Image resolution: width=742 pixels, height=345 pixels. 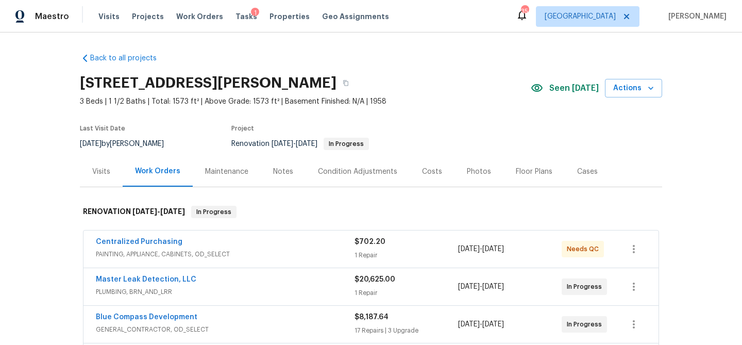 What do you see at coordinates (305, 101) in the screenshot?
I see `span: 3 Beds | 1 1/2 Baths | Total: 1573 ft² | Above Grade: 1573 ft² | Basement Finished: N/A | 1958` at bounding box center [305, 101].